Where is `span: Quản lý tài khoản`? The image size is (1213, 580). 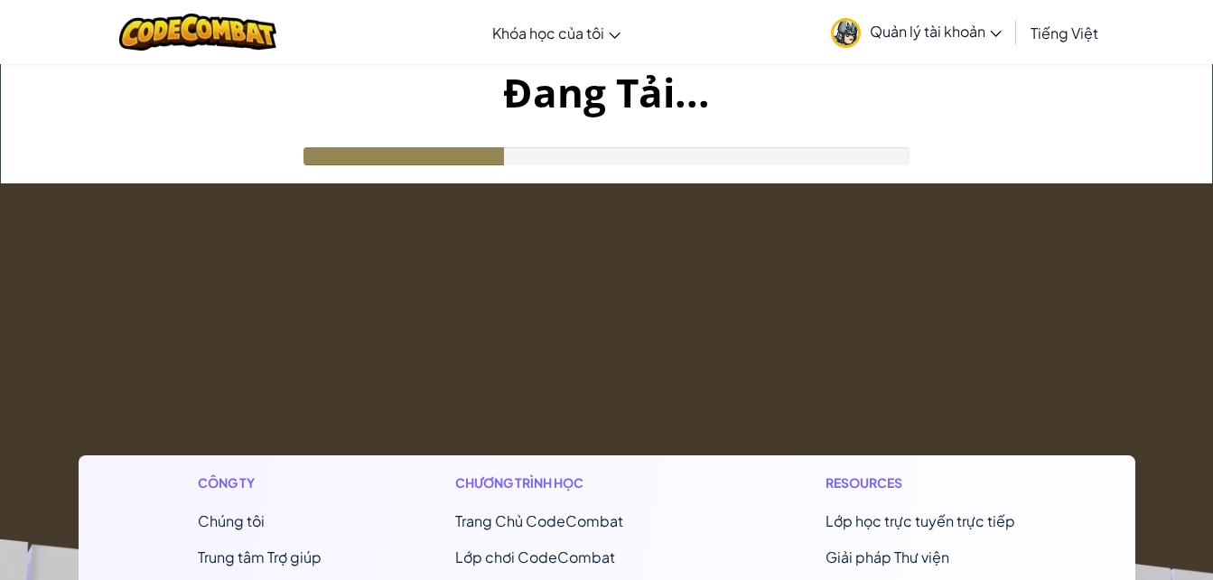 span: Quản lý tài khoản is located at coordinates (936, 31).